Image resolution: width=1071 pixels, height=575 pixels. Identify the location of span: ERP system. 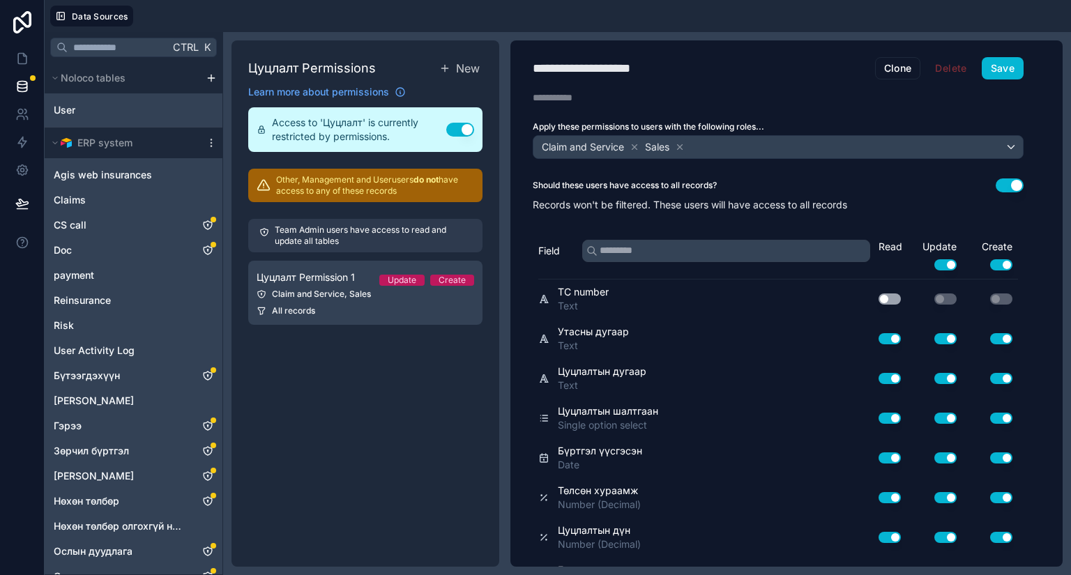
(105, 143).